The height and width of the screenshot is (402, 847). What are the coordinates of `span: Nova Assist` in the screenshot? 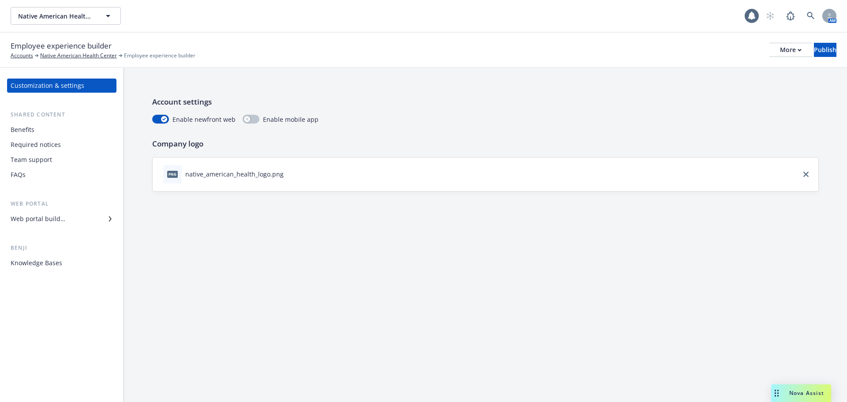 It's located at (806, 393).